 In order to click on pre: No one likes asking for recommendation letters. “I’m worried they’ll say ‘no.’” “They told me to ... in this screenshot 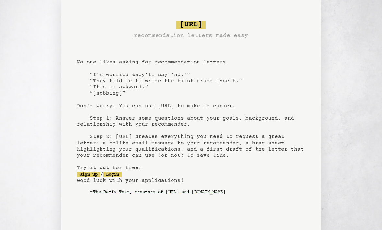, I will do `click(191, 113)`.